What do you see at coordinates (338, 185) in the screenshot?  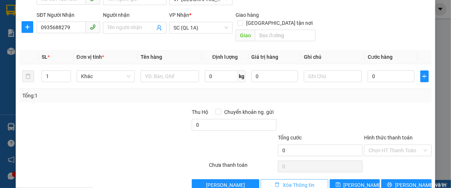 I see `span: save` at bounding box center [338, 185].